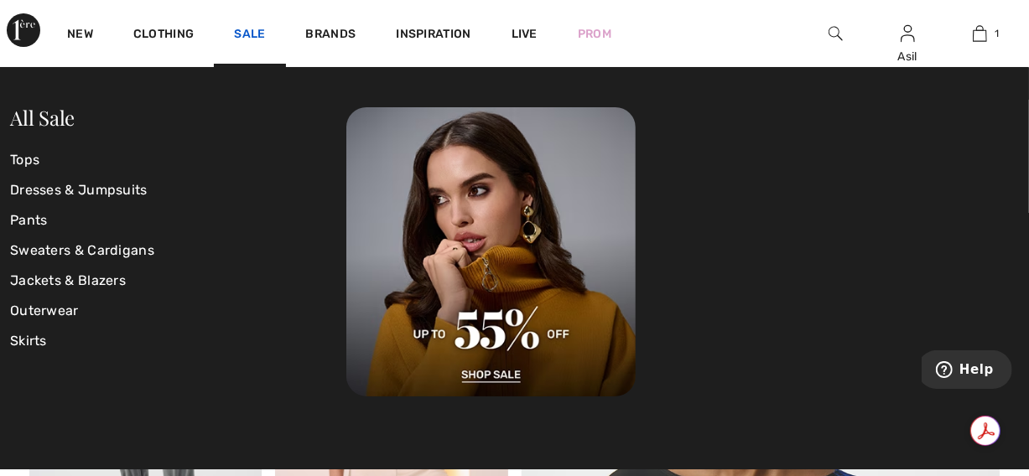 The width and height of the screenshot is (1029, 476). What do you see at coordinates (178, 220) in the screenshot?
I see `a: Pants` at bounding box center [178, 220].